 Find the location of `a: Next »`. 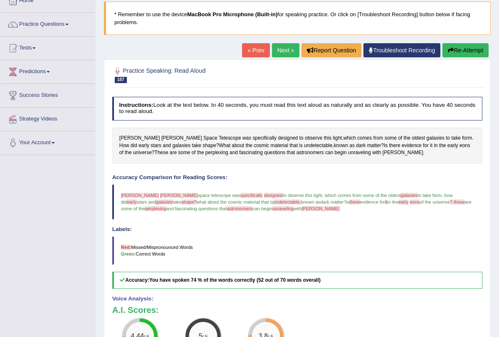

a: Next » is located at coordinates (286, 50).